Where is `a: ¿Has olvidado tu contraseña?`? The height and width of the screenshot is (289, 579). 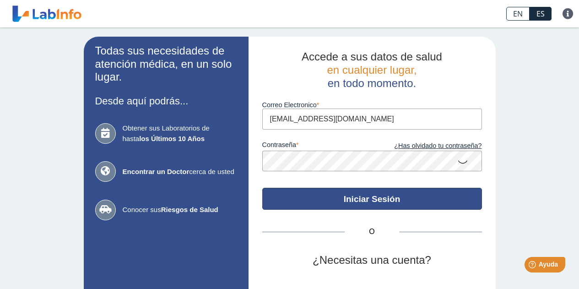
a: ¿Has olvidado tu contraseña? is located at coordinates (427, 146).